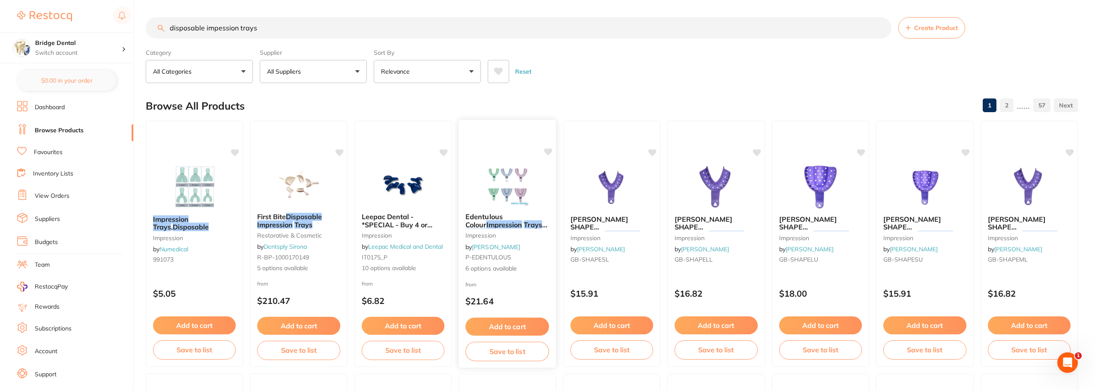 Image resolution: width=1095 pixels, height=390 pixels. I want to click on label: Category, so click(199, 53).